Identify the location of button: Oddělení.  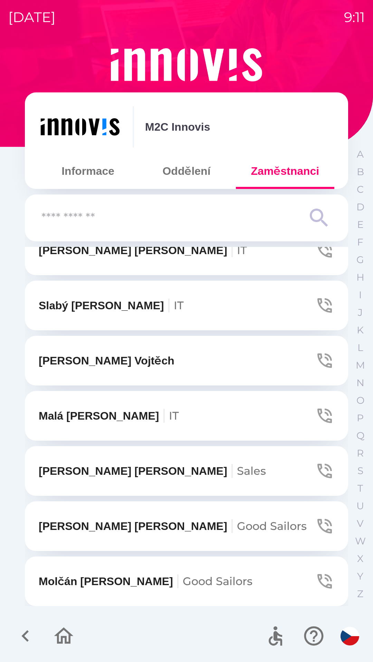
(186, 171).